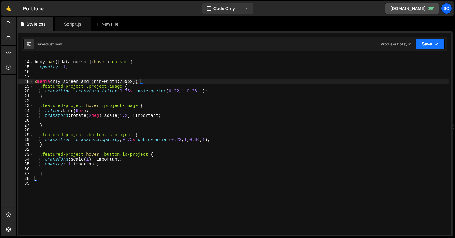 This screenshot has width=455, height=238. What do you see at coordinates (26, 96) in the screenshot?
I see `div: 21` at bounding box center [26, 96].